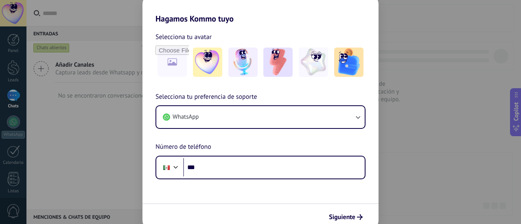  Describe the element at coordinates (206, 97) in the screenshot. I see `span: Selecciona tu preferencia de soporte` at that location.